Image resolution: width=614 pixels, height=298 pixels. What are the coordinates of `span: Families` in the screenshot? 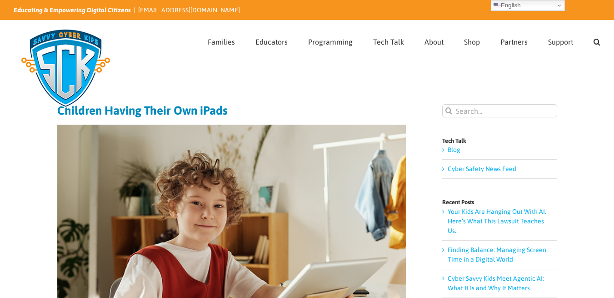 It's located at (221, 42).